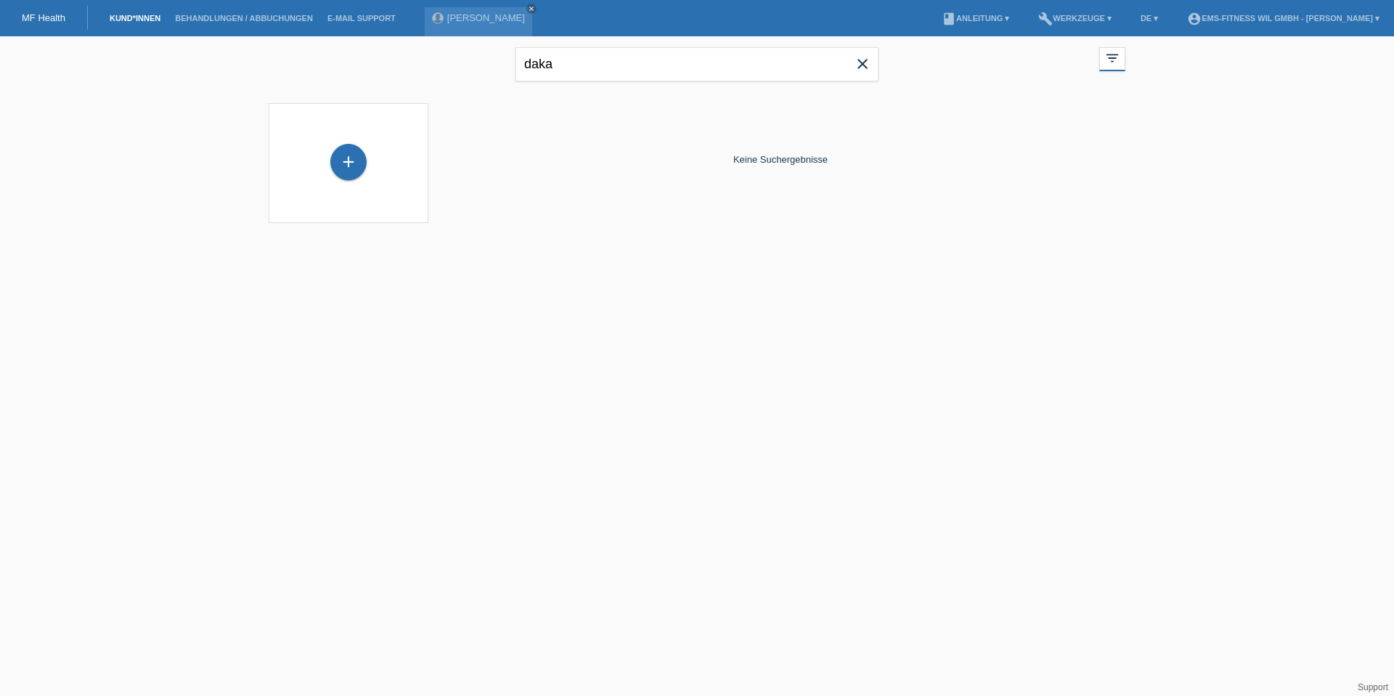 Image resolution: width=1394 pixels, height=696 pixels. What do you see at coordinates (532, 9) in the screenshot?
I see `a: close` at bounding box center [532, 9].